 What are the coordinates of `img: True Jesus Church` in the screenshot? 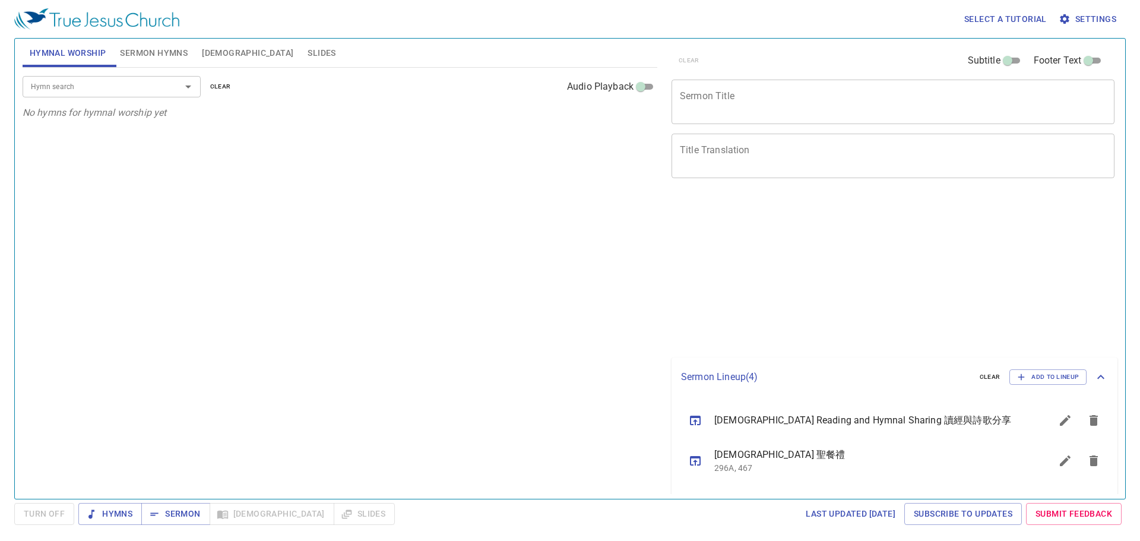 It's located at (97, 19).